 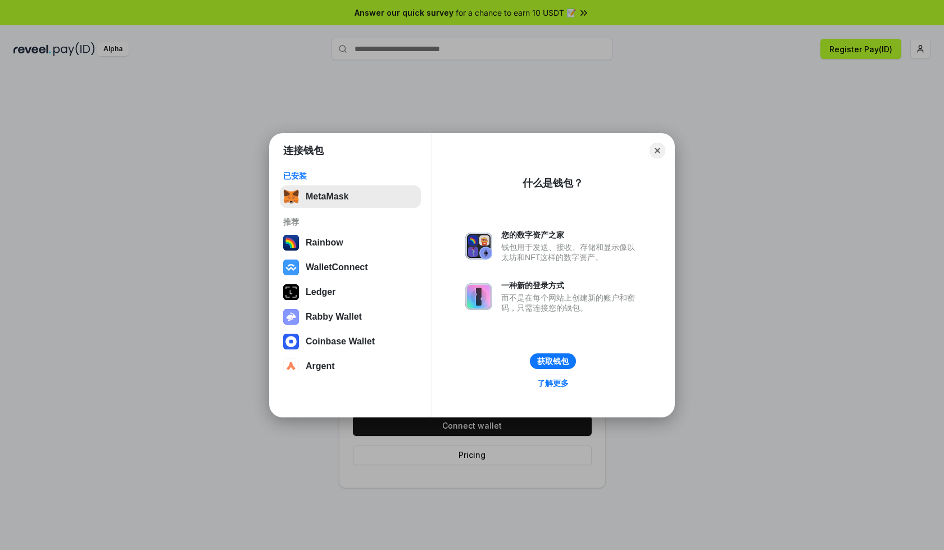 What do you see at coordinates (320, 292) in the screenshot?
I see `div: Ledger` at bounding box center [320, 292].